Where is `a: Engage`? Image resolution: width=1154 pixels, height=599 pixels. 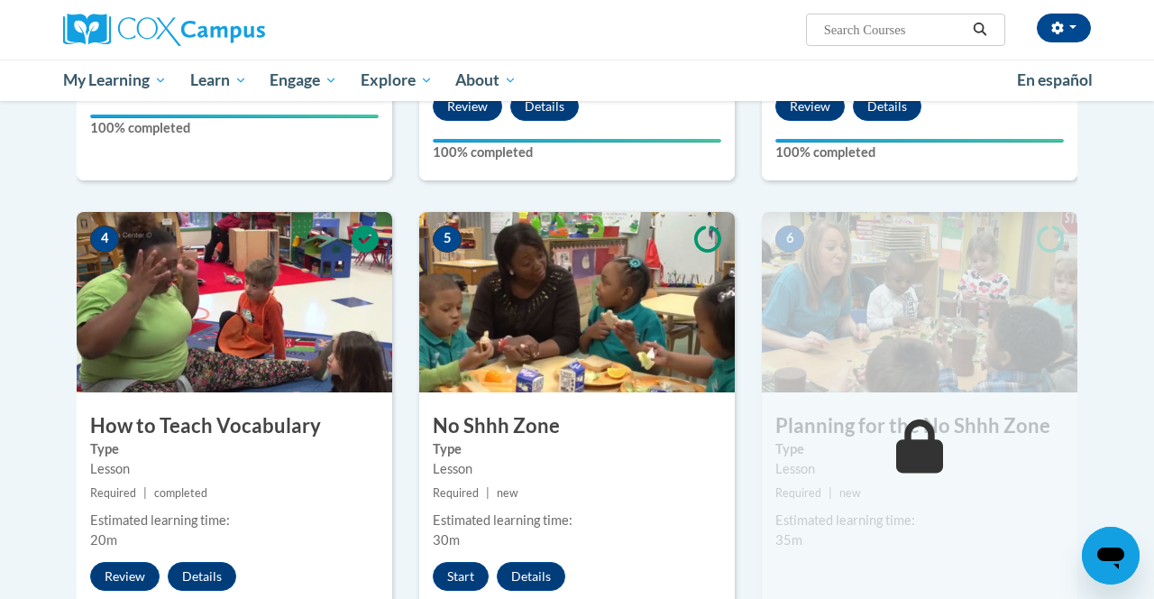 a: Engage is located at coordinates (303, 80).